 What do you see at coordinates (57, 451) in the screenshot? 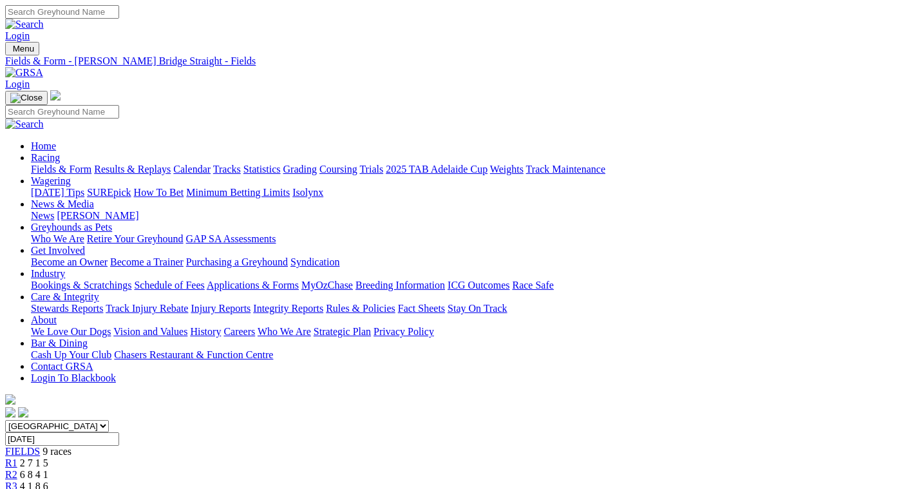
I see `span: 9 races` at bounding box center [57, 451].